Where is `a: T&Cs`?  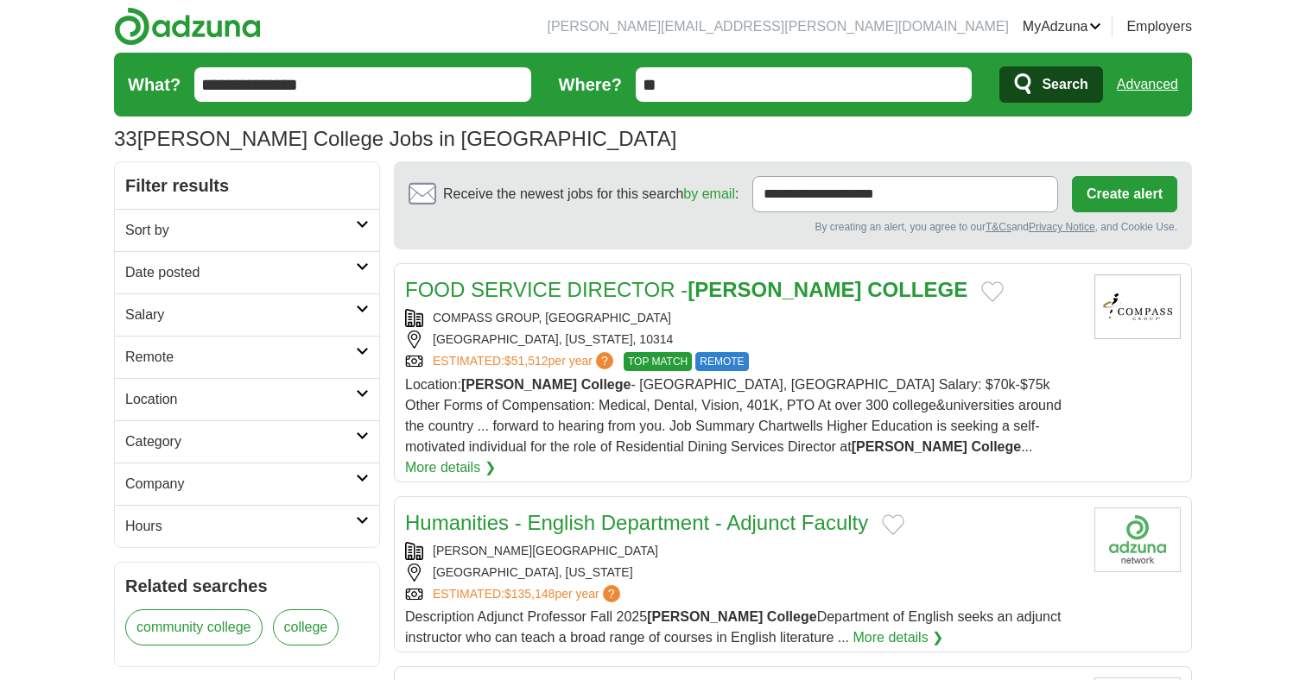 a: T&Cs is located at coordinates (998, 227).